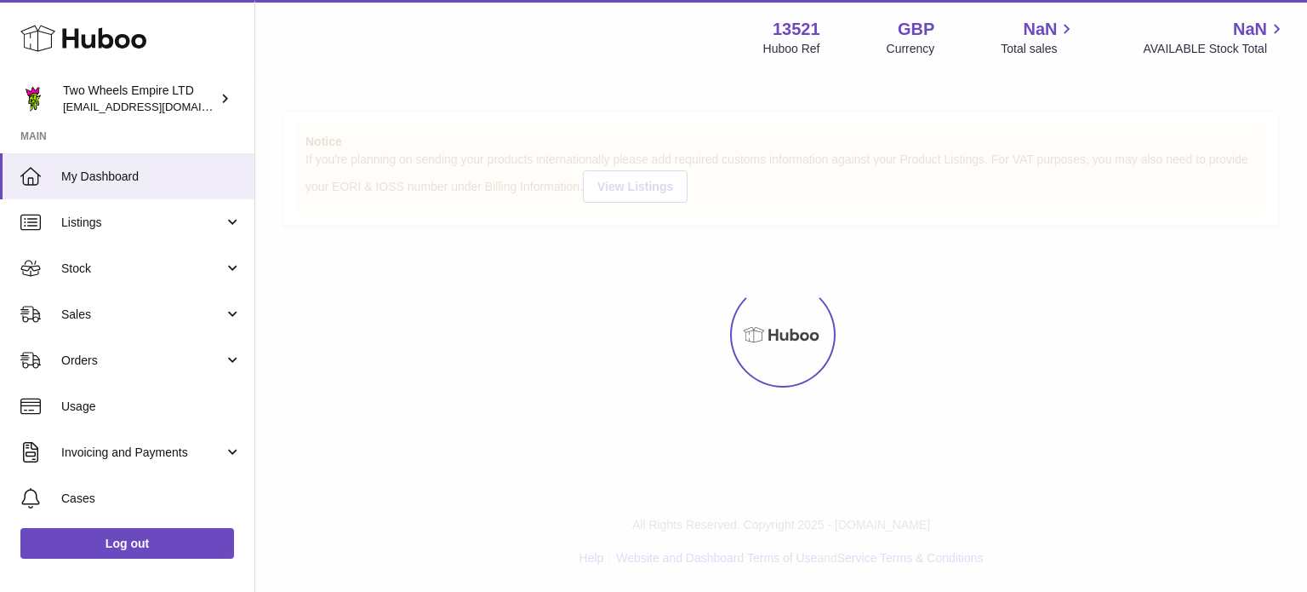  Describe the element at coordinates (142, 222) in the screenshot. I see `span: Listings` at that location.